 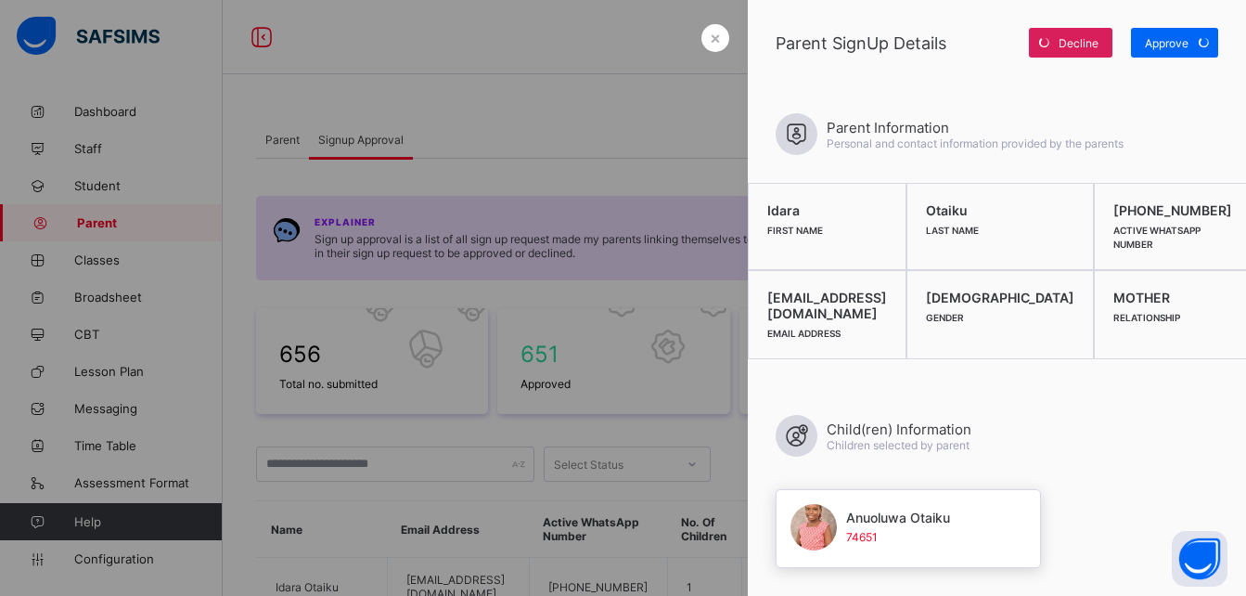 I want to click on span: 74651, so click(x=898, y=536).